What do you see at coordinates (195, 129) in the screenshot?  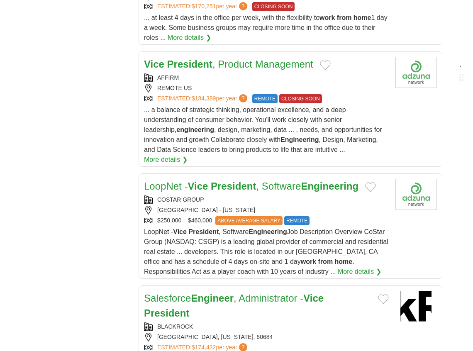 I see `strong: engineering` at bounding box center [195, 129].